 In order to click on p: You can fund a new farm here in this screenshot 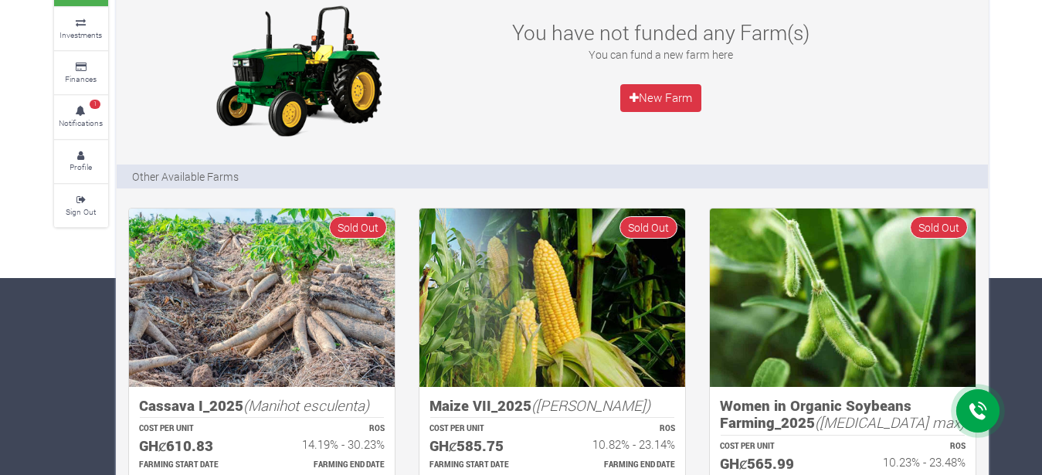, I will do `click(661, 54)`.